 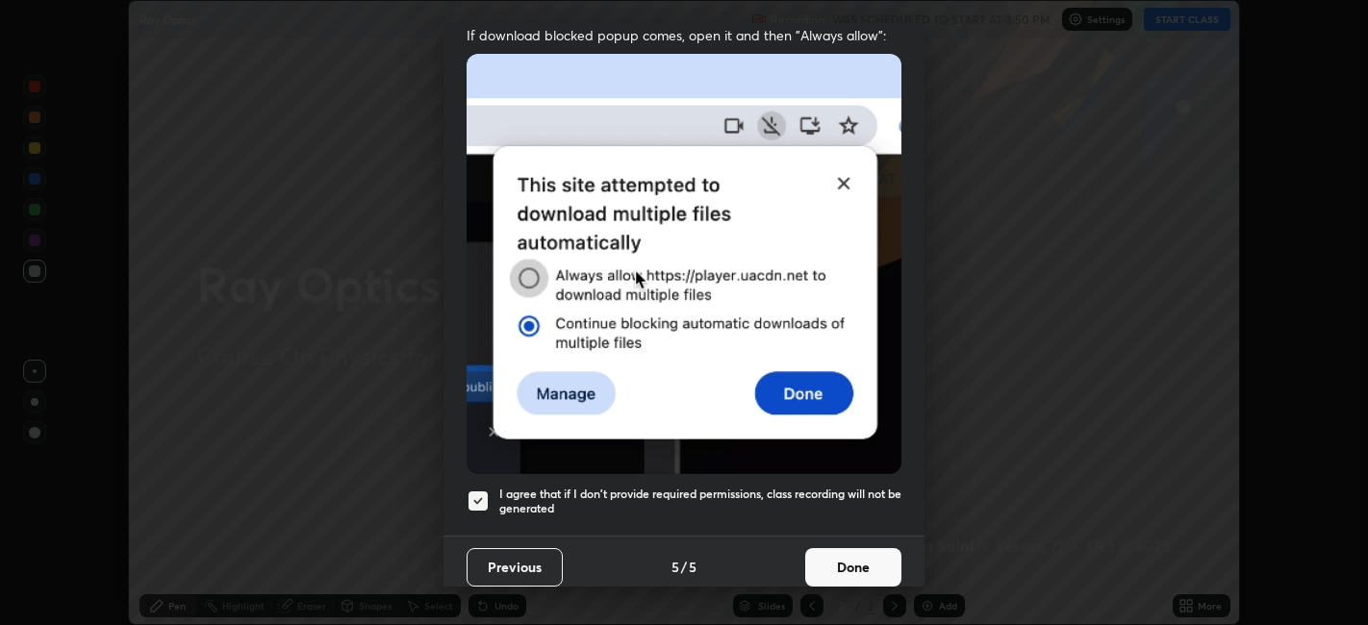 I want to click on button: Previous, so click(x=515, y=568).